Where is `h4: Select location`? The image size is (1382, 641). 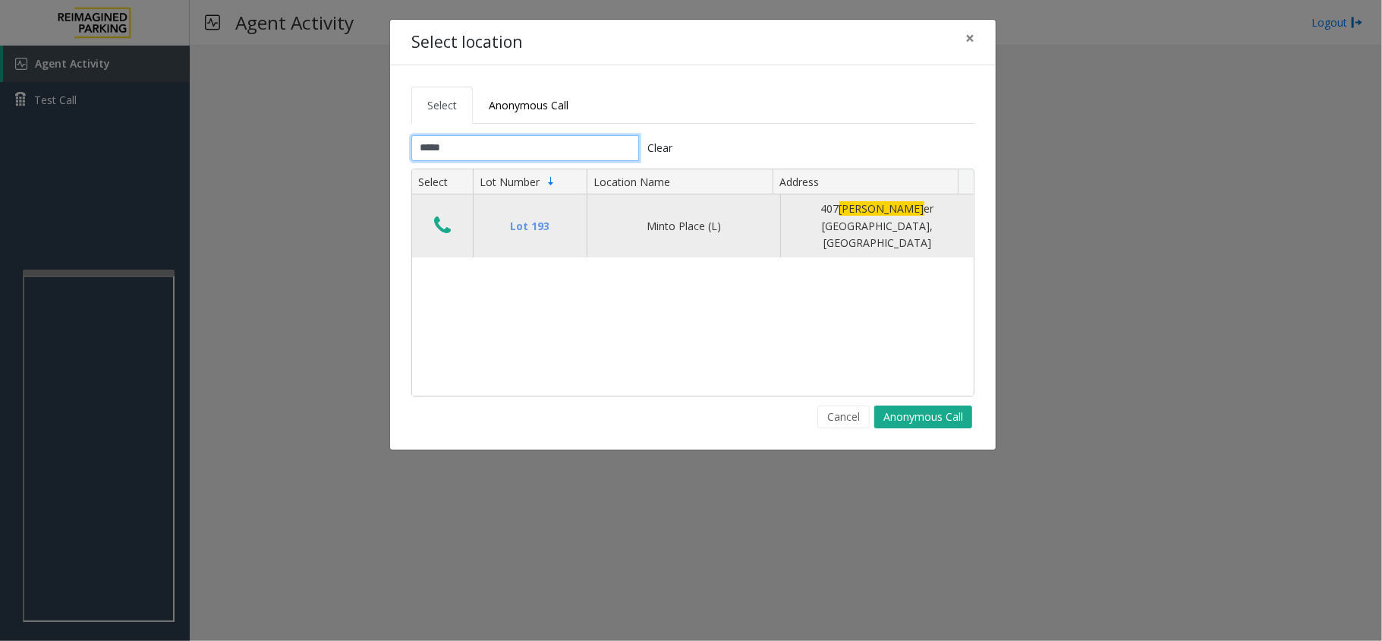
h4: Select location is located at coordinates (467, 43).